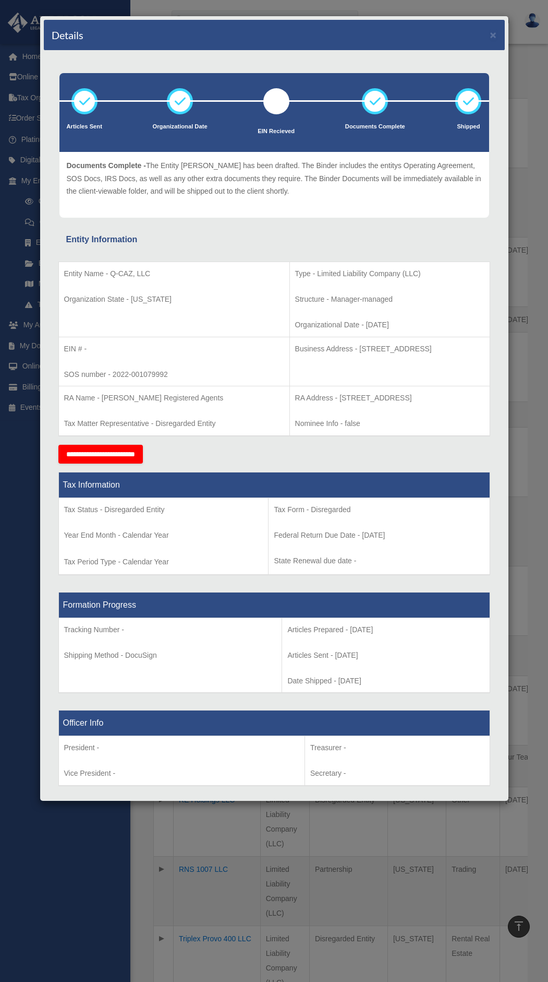 Image resolution: width=548 pixels, height=982 pixels. What do you see at coordinates (274, 723) in the screenshot?
I see `th: Officer Info` at bounding box center [274, 723].